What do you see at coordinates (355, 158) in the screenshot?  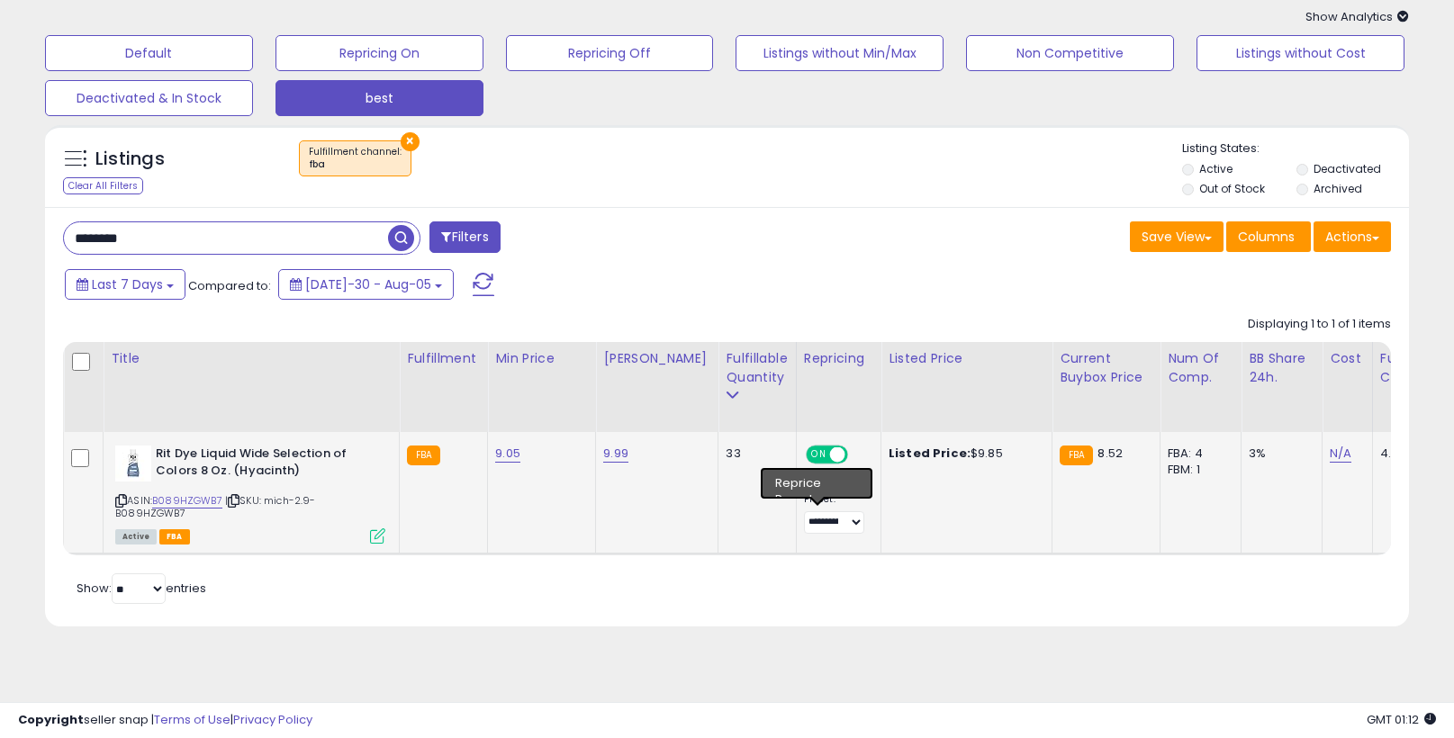 I see `span: Fulfillment channel :` at bounding box center [355, 158].